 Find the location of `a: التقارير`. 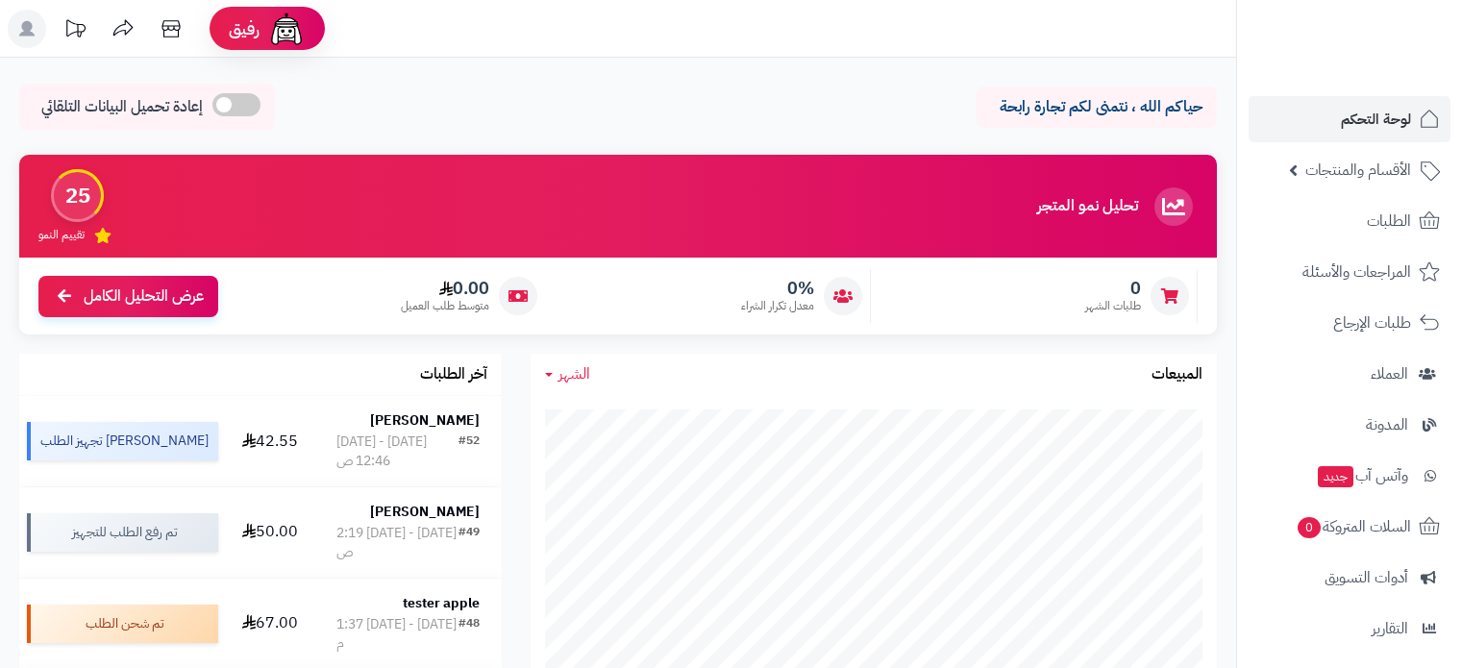

a: التقارير is located at coordinates (1350, 629).